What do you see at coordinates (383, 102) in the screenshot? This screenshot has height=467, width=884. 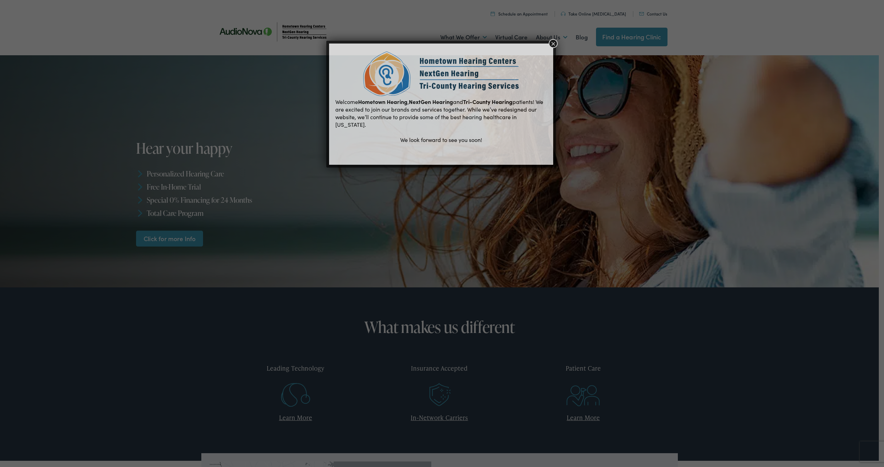 I see `b: Hometown Hearing` at bounding box center [383, 102].